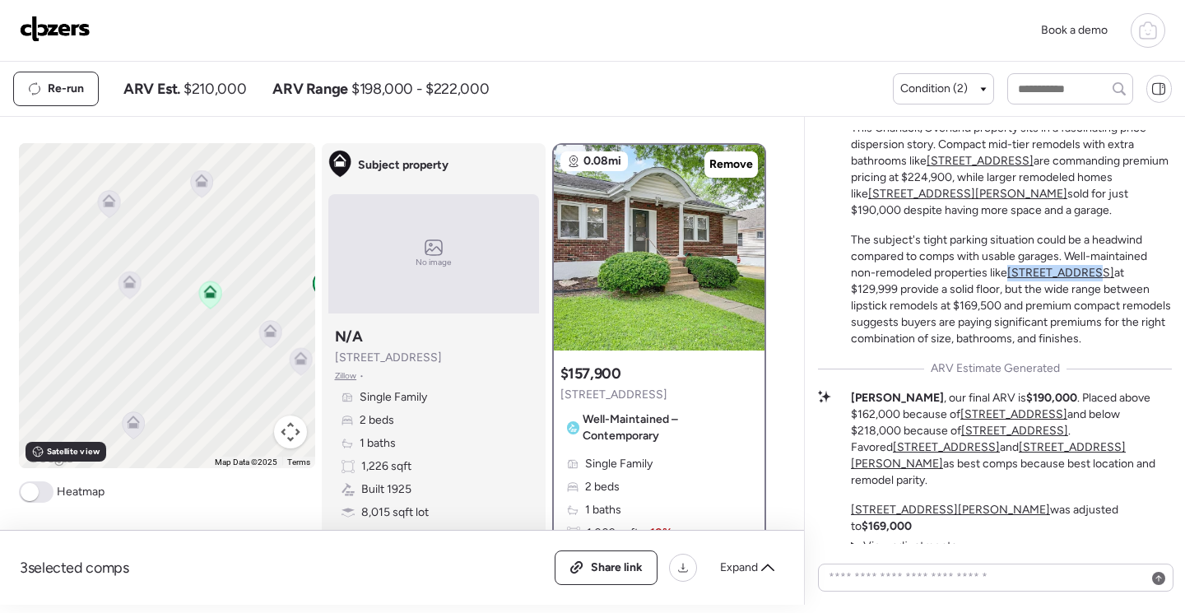 This screenshot has width=1185, height=613. Describe the element at coordinates (349, 337) in the screenshot. I see `h3: N/A` at that location.